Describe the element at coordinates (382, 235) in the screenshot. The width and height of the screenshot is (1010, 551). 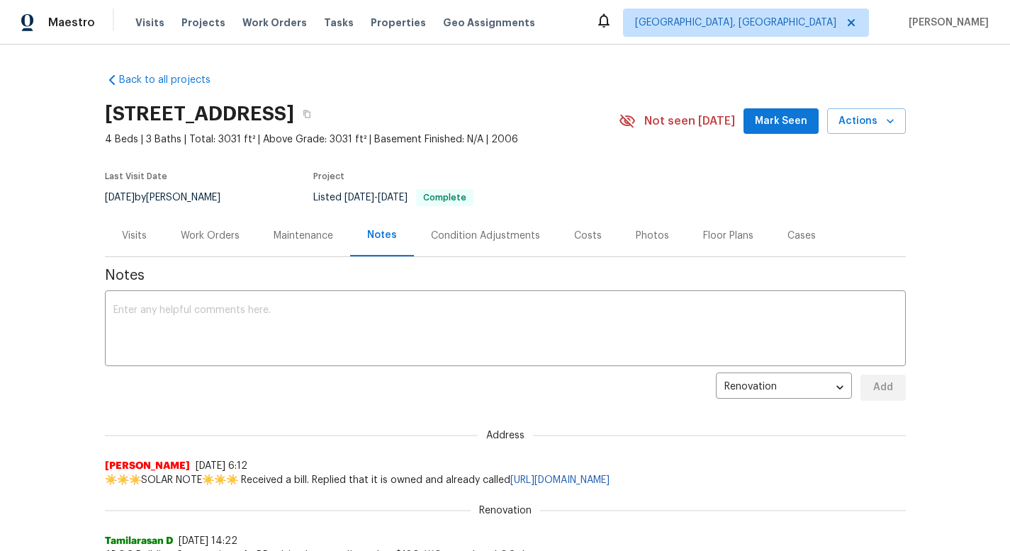
I see `div: Notes` at that location.